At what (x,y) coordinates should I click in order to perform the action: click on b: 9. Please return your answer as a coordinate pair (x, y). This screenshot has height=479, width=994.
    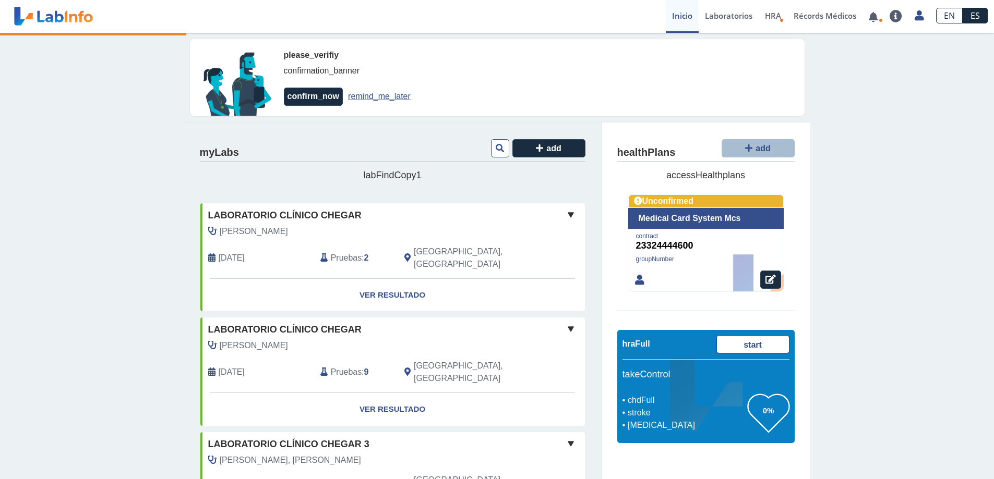
    Looking at the image, I should click on (366, 372).